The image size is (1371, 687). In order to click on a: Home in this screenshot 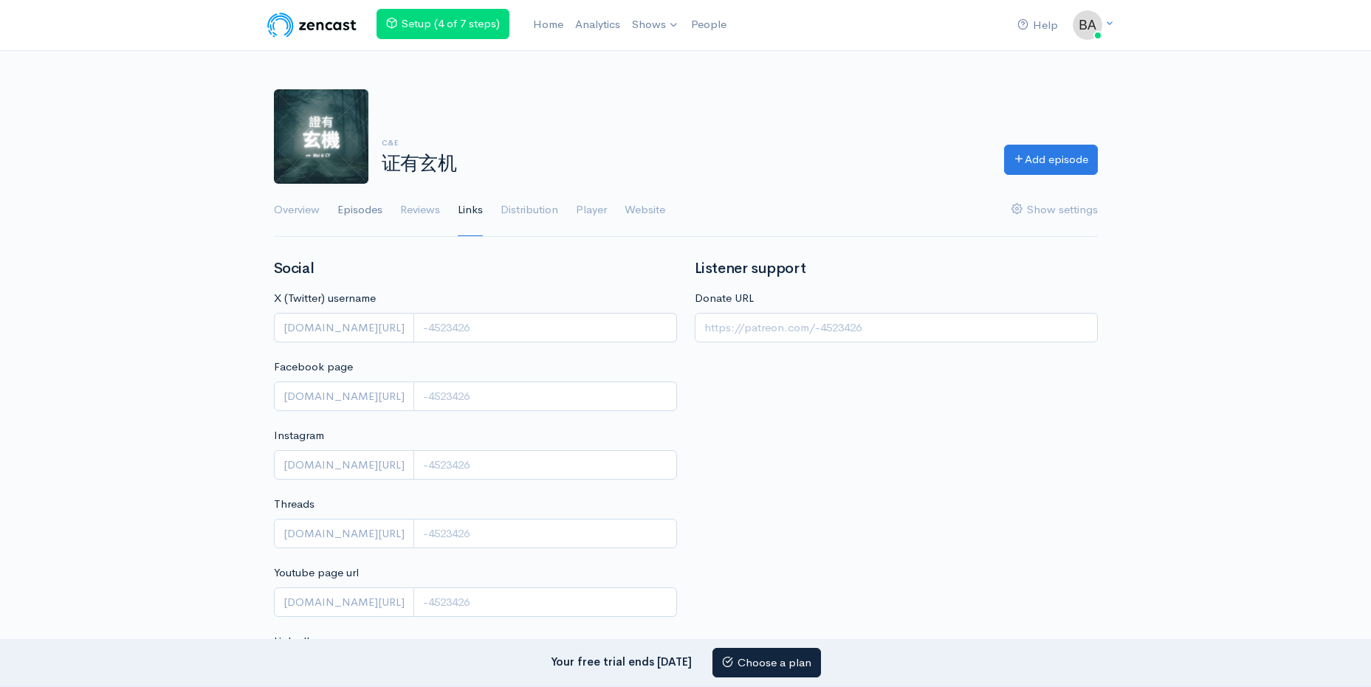, I will do `click(548, 24)`.